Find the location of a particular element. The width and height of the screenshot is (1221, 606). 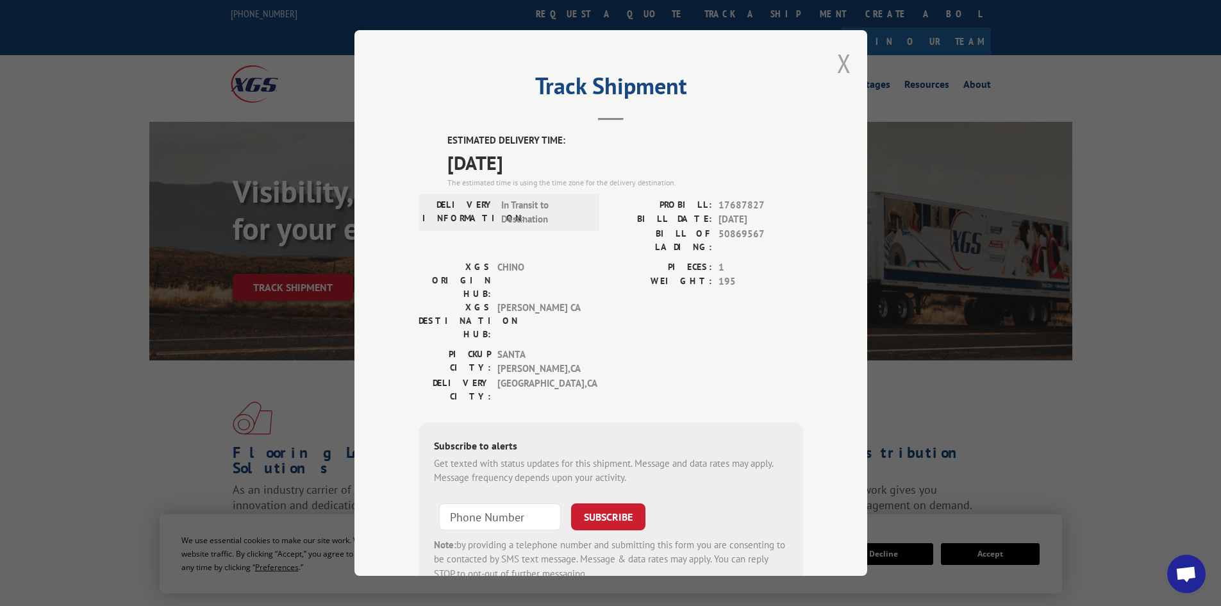

div: Subscribe to alerts is located at coordinates (611, 447).